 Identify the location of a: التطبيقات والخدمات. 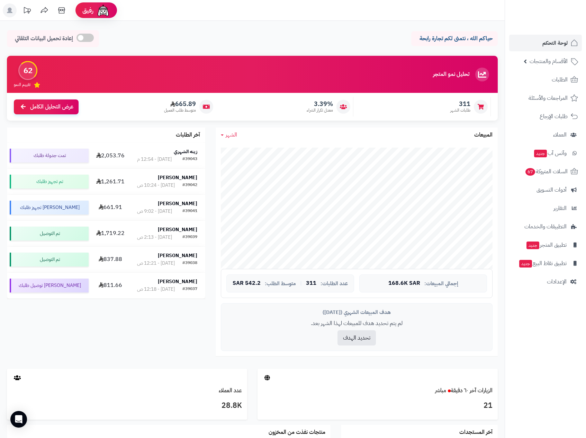
(546, 227).